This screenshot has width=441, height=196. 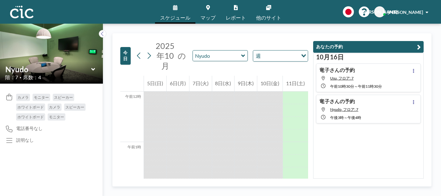 What do you see at coordinates (330, 46) in the screenshot?
I see `font: あなたの予約` at bounding box center [330, 46].